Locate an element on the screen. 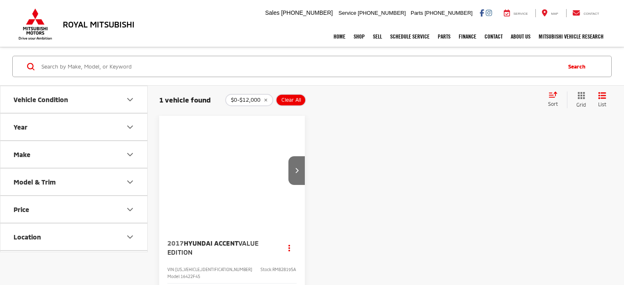 The image size is (624, 285). button: remove 0-12000 is located at coordinates (249, 100).